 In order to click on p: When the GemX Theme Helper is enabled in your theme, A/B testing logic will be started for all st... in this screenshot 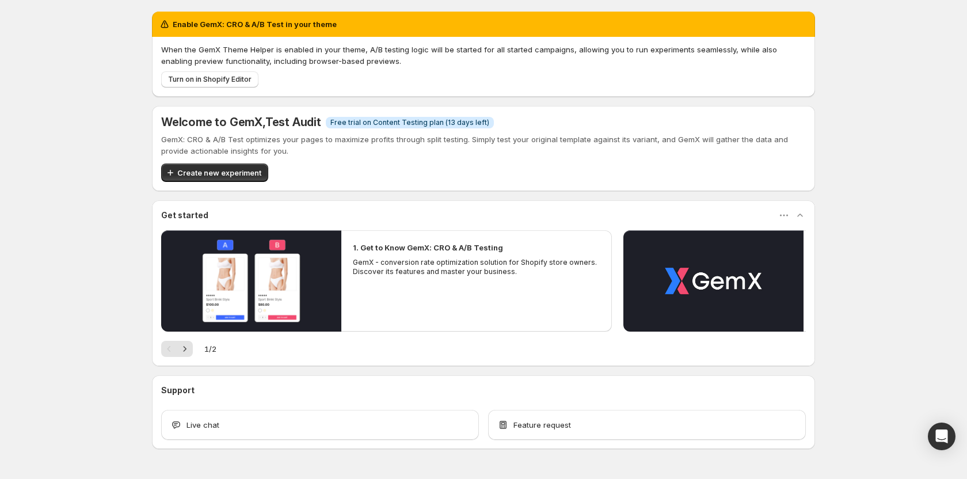, I will do `click(484, 55)`.